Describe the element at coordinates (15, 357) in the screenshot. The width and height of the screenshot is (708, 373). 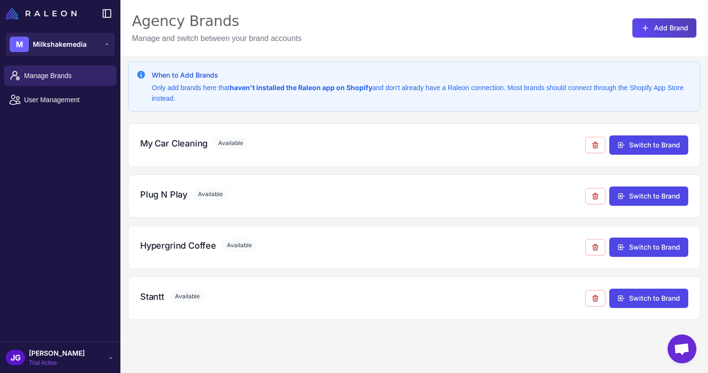
I see `div: JG` at that location.